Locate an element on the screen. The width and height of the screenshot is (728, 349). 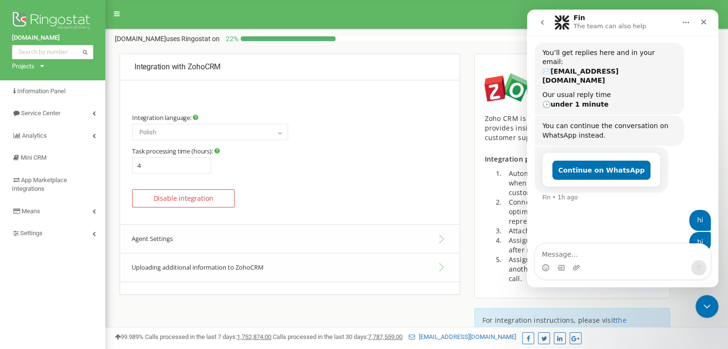
font: Integration language: is located at coordinates (162, 118).